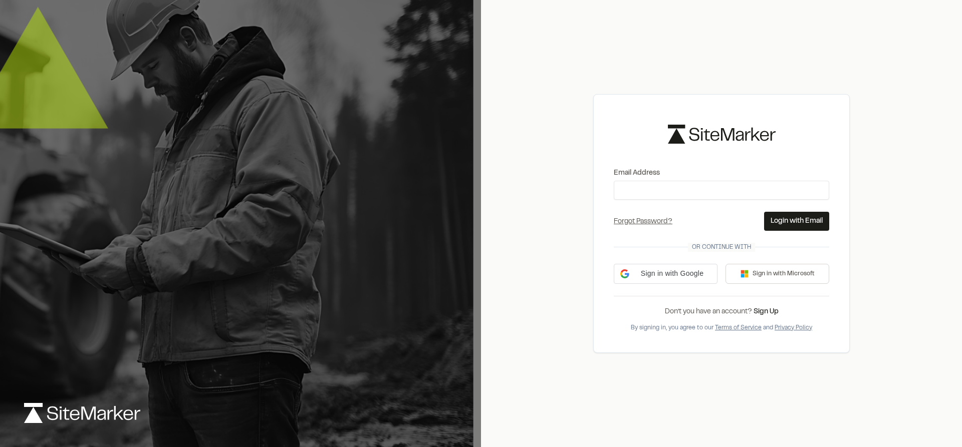 This screenshot has width=962, height=447. I want to click on span: Sign in with Google, so click(672, 273).